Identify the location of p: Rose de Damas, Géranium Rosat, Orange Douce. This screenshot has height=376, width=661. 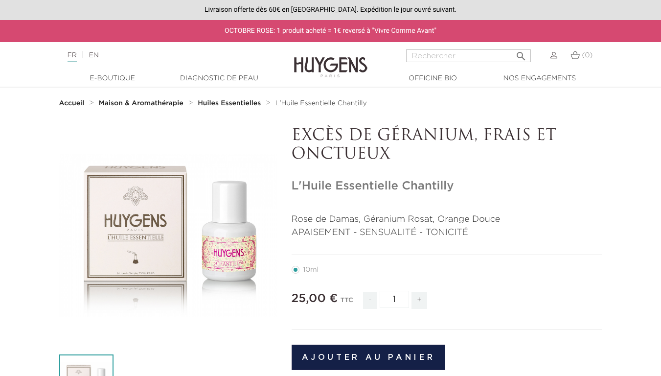
(447, 219).